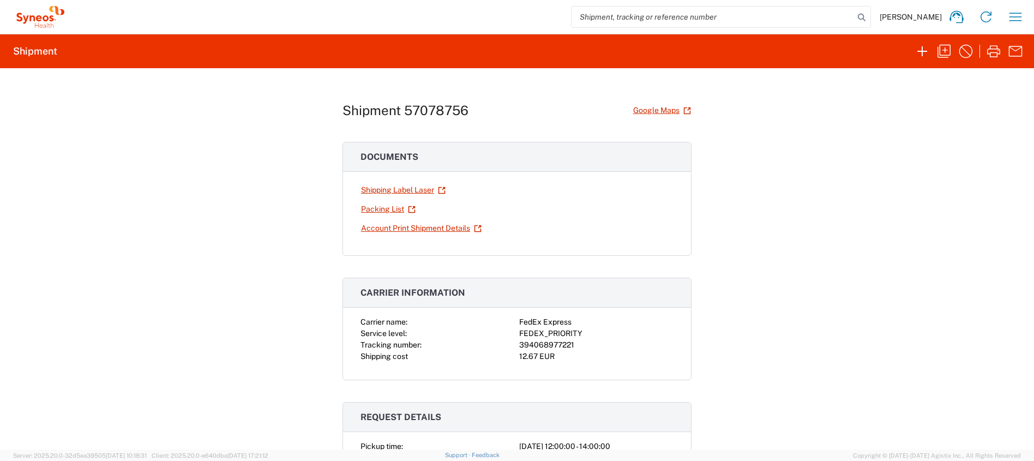  What do you see at coordinates (421, 228) in the screenshot?
I see `a: Account Print Shipment Details` at bounding box center [421, 228].